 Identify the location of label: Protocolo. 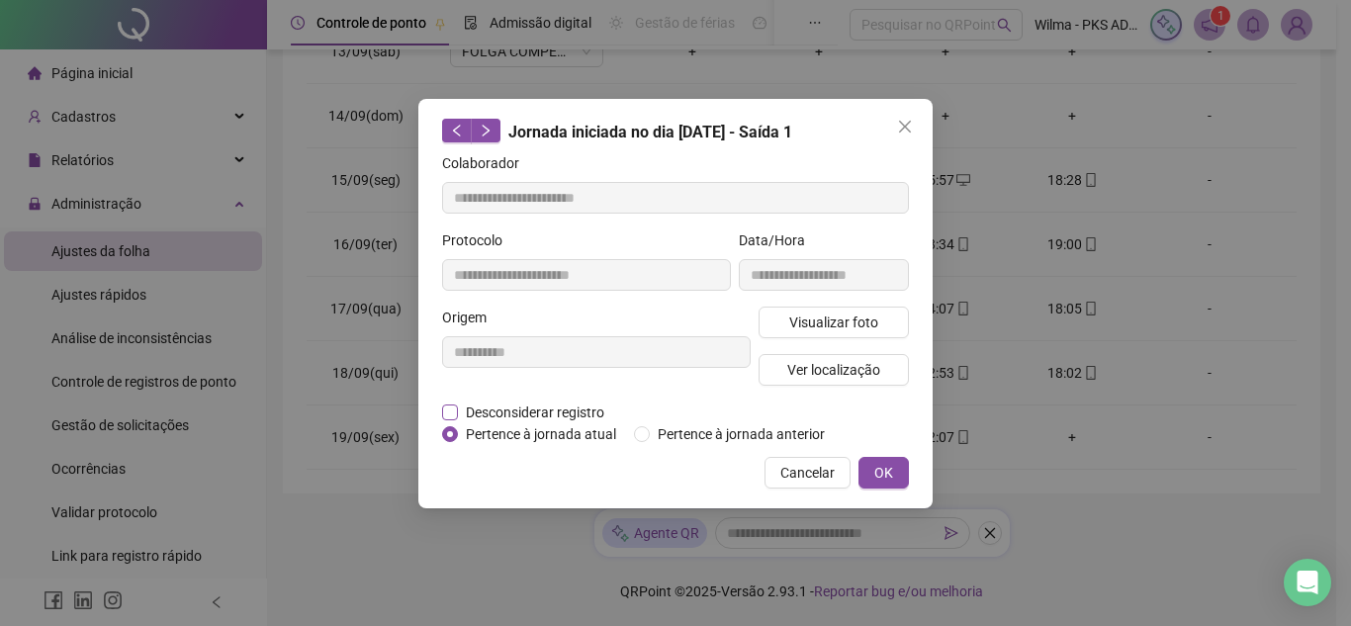
(479, 240).